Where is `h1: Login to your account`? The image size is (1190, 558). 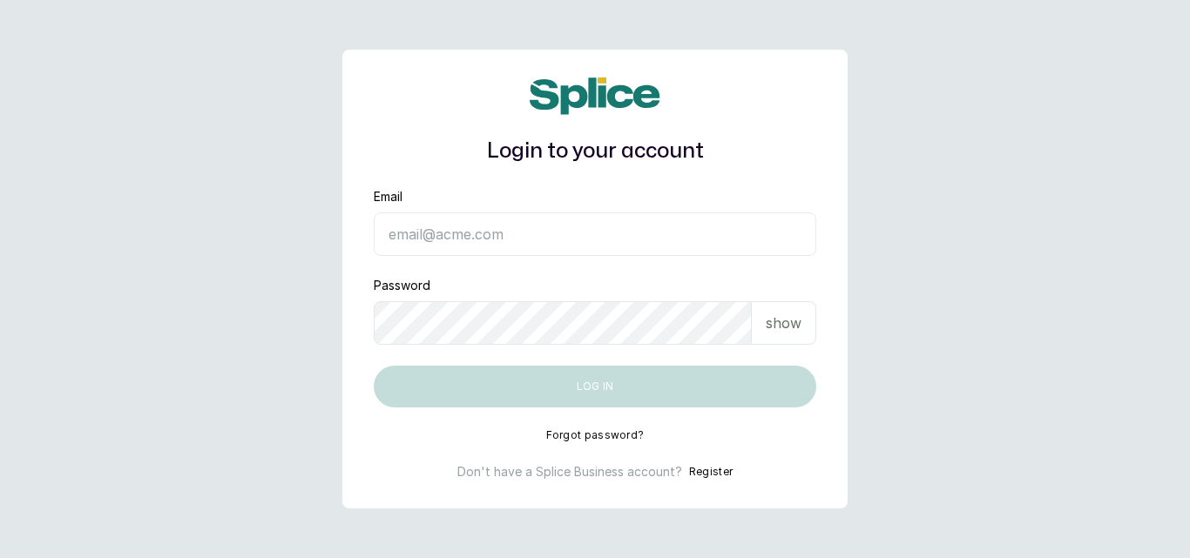
h1: Login to your account is located at coordinates (595, 152).